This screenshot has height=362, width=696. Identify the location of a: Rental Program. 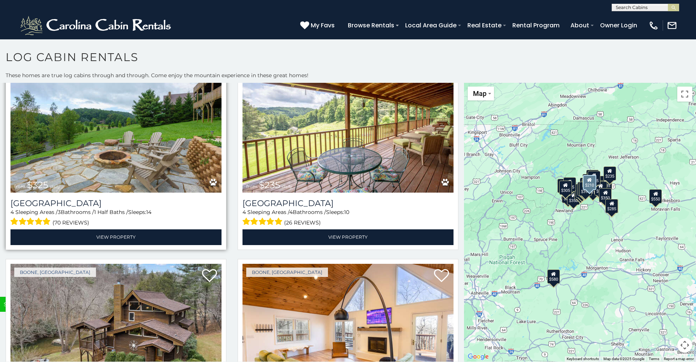
(536, 25).